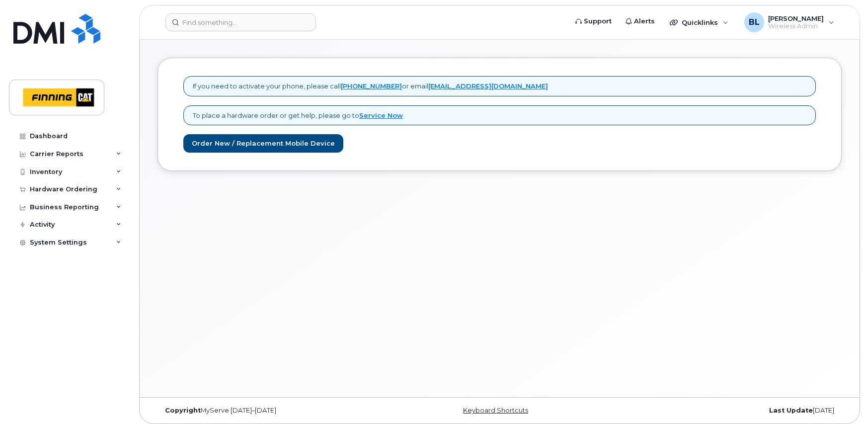  Describe the element at coordinates (298, 115) in the screenshot. I see `p: To place a hardware order or get help, please go to` at that location.